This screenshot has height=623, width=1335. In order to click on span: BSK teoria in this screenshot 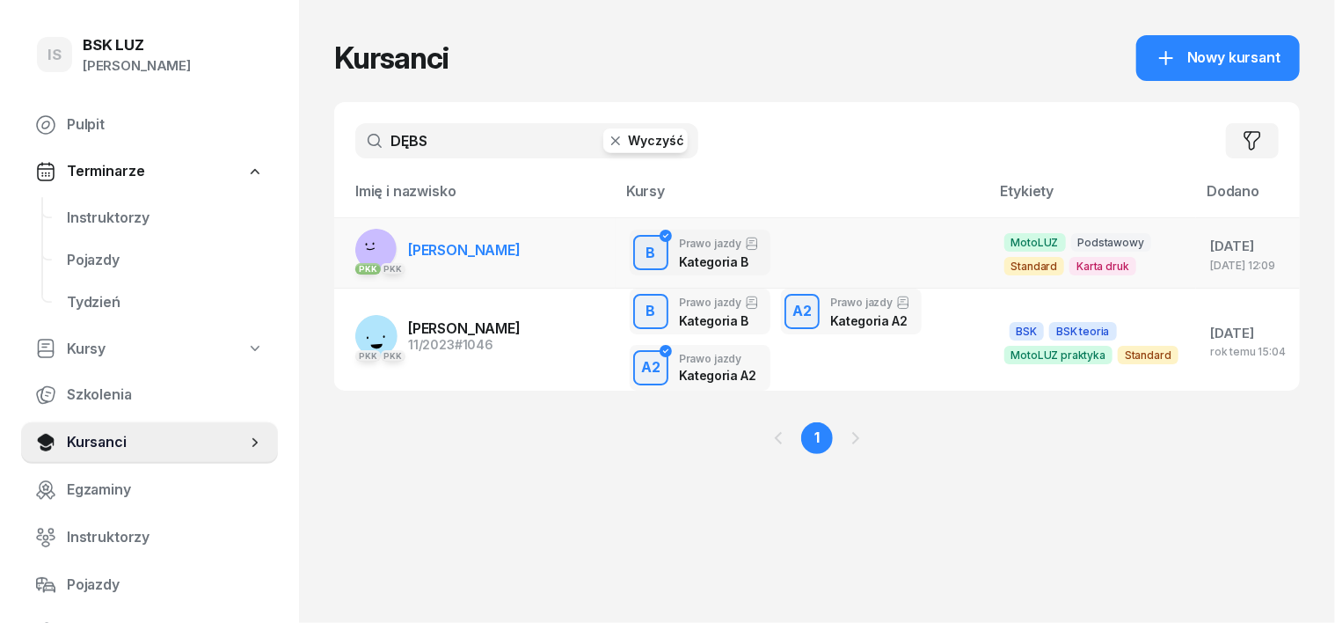, I will do `click(1083, 331)`.